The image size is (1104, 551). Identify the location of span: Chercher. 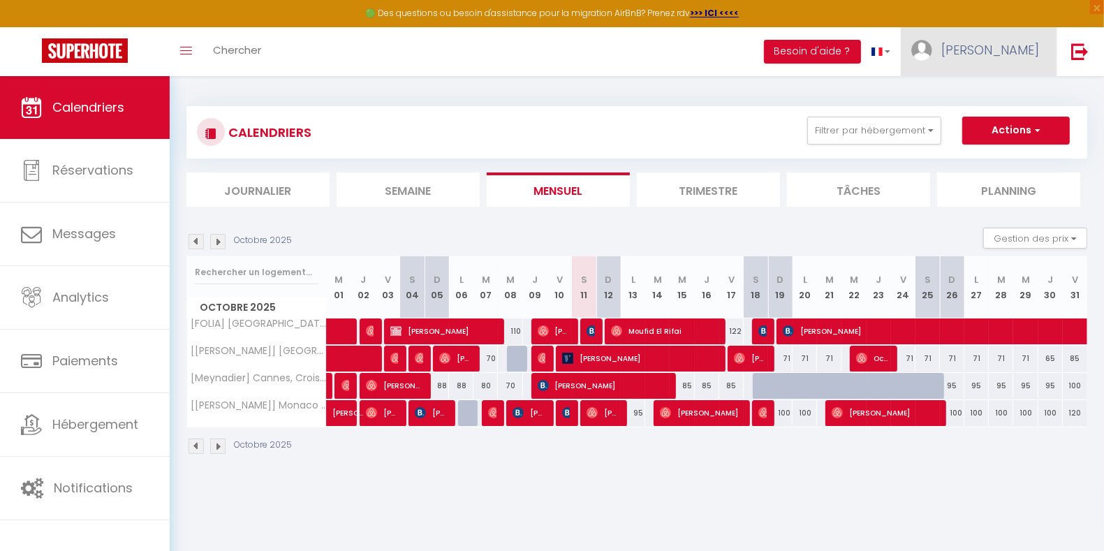
(237, 50).